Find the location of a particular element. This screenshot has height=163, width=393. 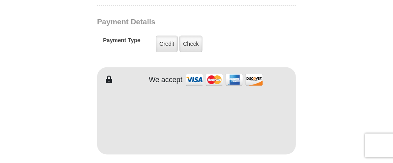

h5: Payment Type is located at coordinates (122, 42).